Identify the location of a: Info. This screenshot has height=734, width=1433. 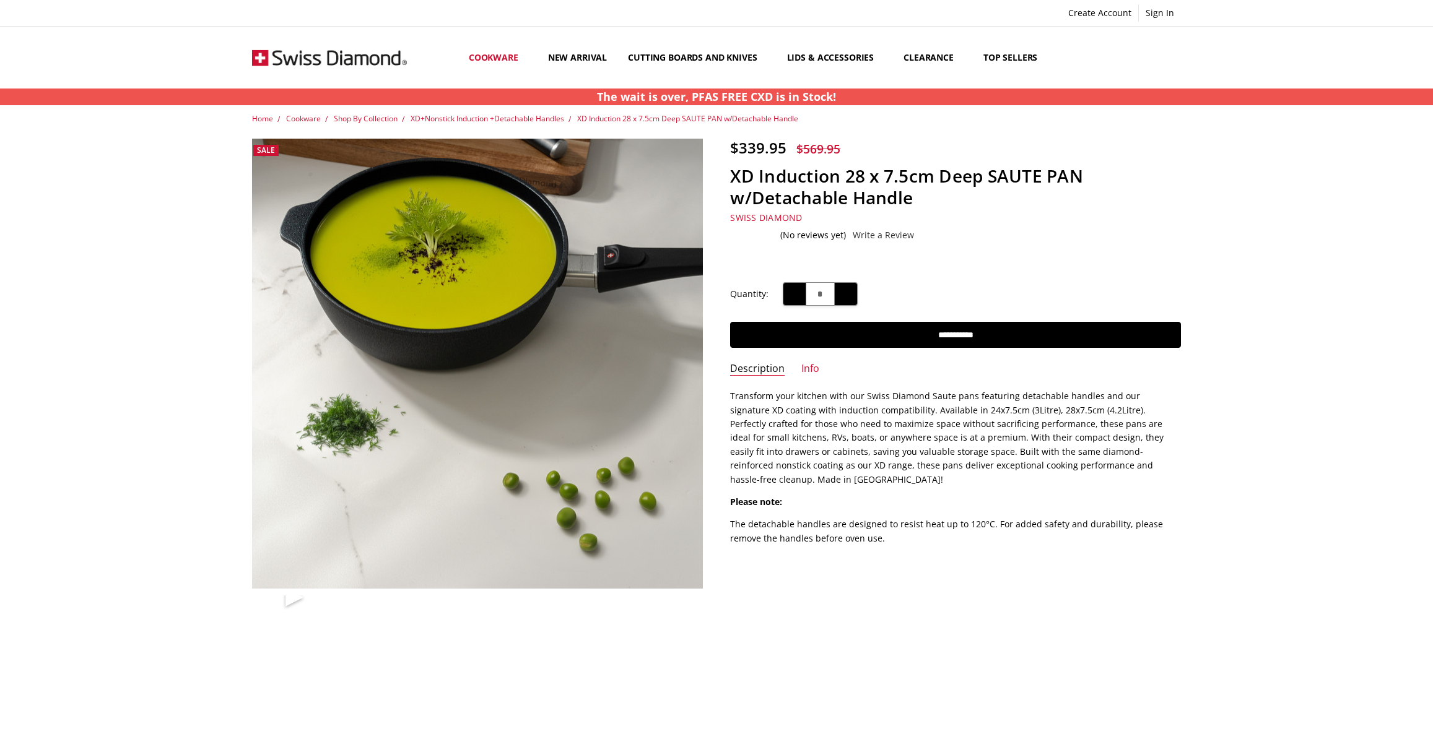
(810, 369).